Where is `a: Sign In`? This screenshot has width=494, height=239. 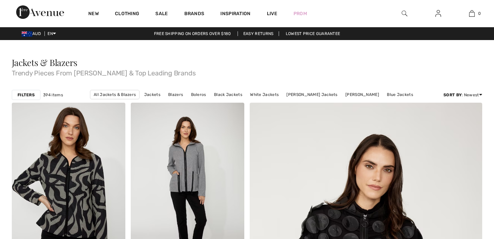
a: Sign In is located at coordinates (438, 13).